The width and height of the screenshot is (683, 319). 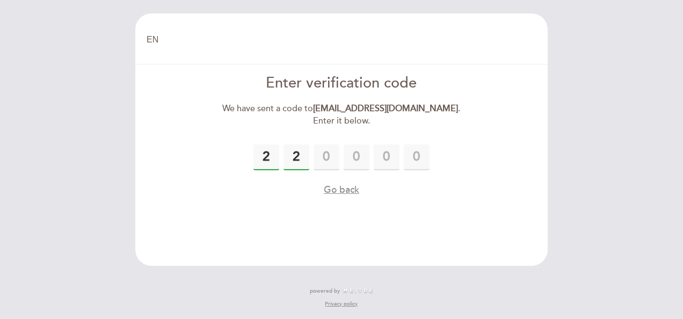 I want to click on div: We have sent a code to . Enter it below., so click(x=342, y=115).